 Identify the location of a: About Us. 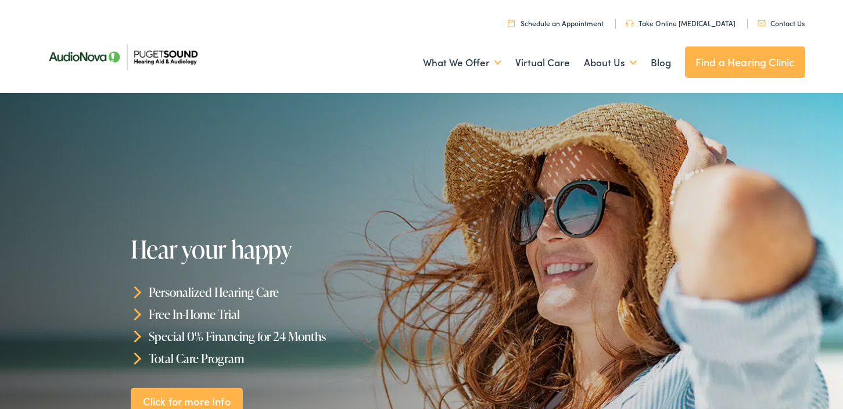
(610, 63).